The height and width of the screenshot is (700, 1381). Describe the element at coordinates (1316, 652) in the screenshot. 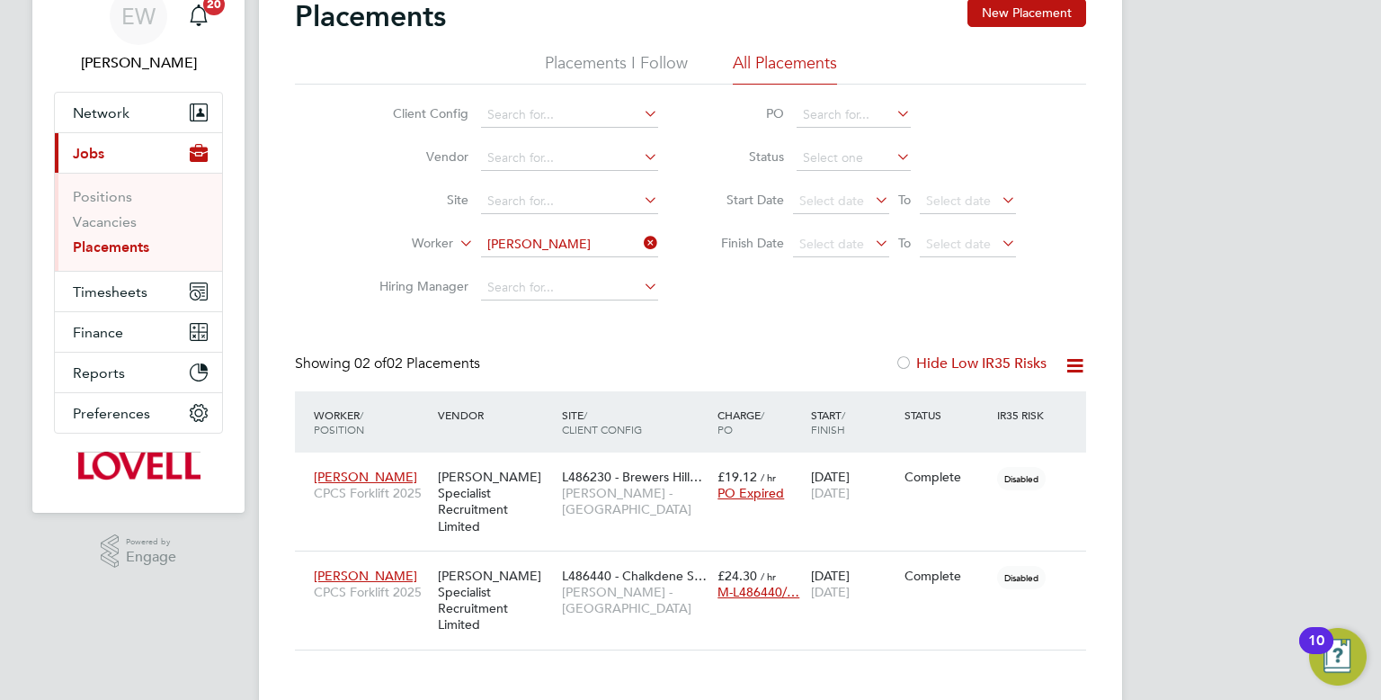

I see `div: 10` at that location.